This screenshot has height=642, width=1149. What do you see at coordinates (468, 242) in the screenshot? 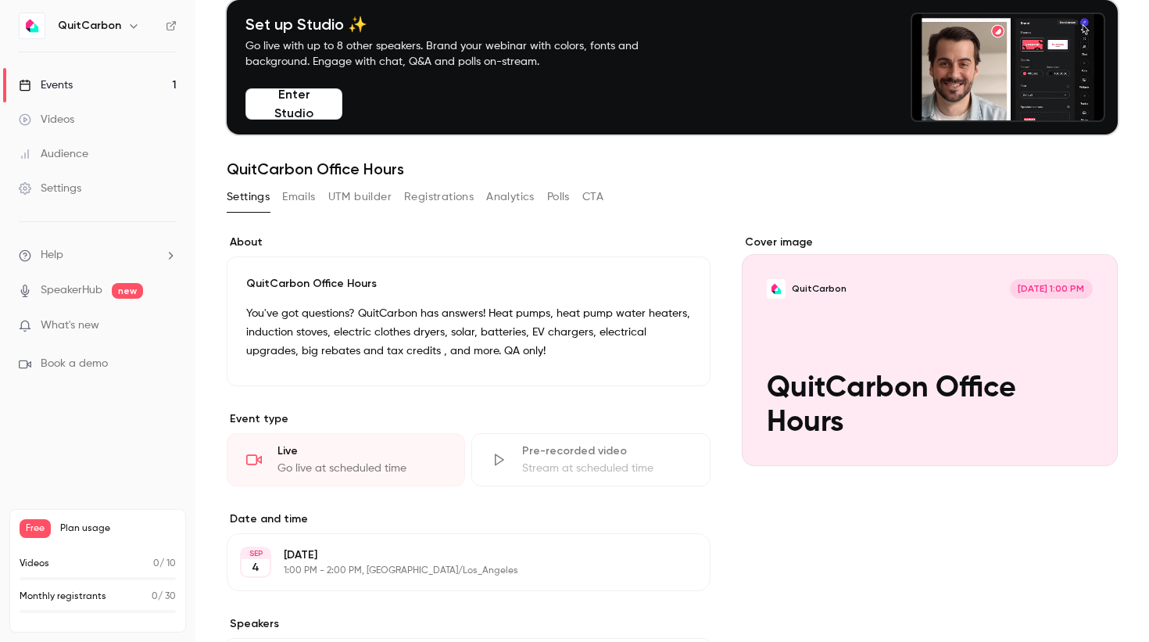
I see `label: About` at bounding box center [468, 242].